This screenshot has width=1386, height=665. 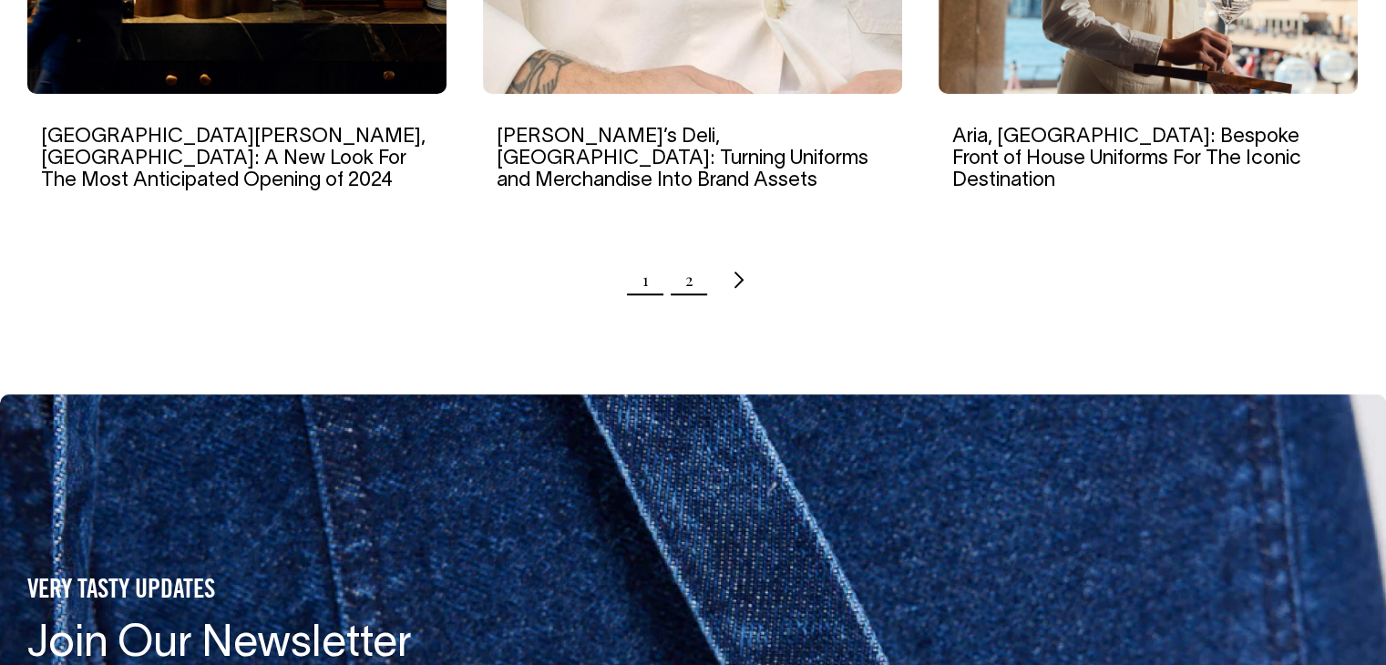 I want to click on nav: Pagination, so click(x=693, y=280).